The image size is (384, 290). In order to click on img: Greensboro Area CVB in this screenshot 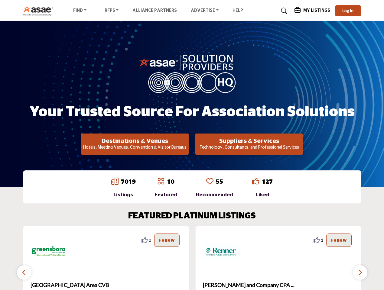, I will do `click(49, 252)`.